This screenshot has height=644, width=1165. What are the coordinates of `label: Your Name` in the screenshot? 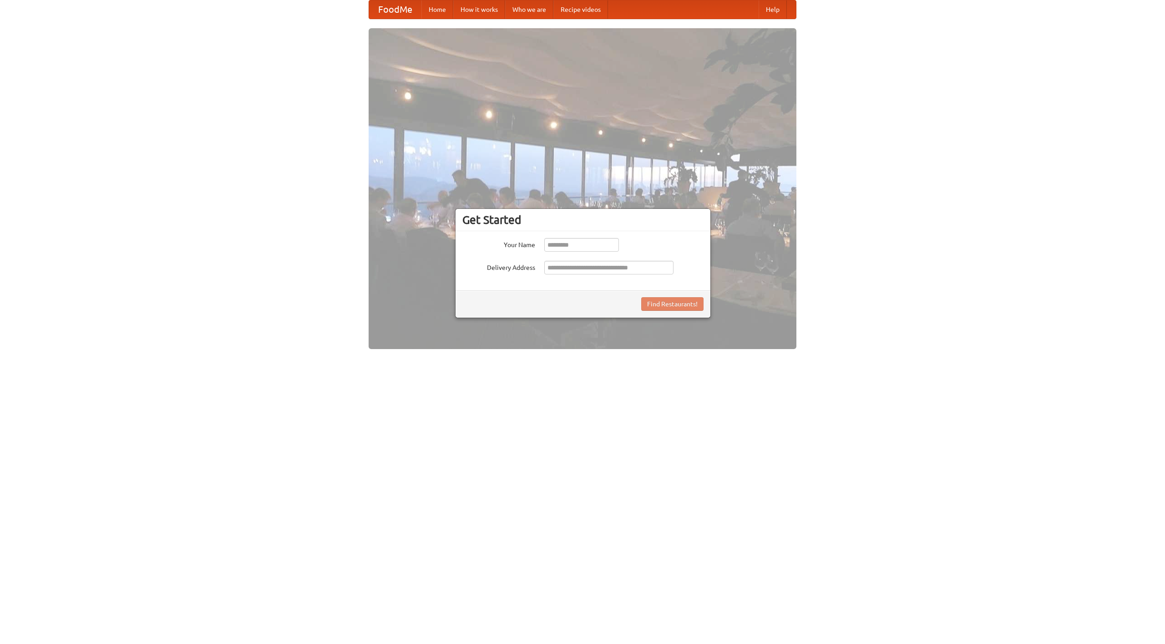 It's located at (499, 243).